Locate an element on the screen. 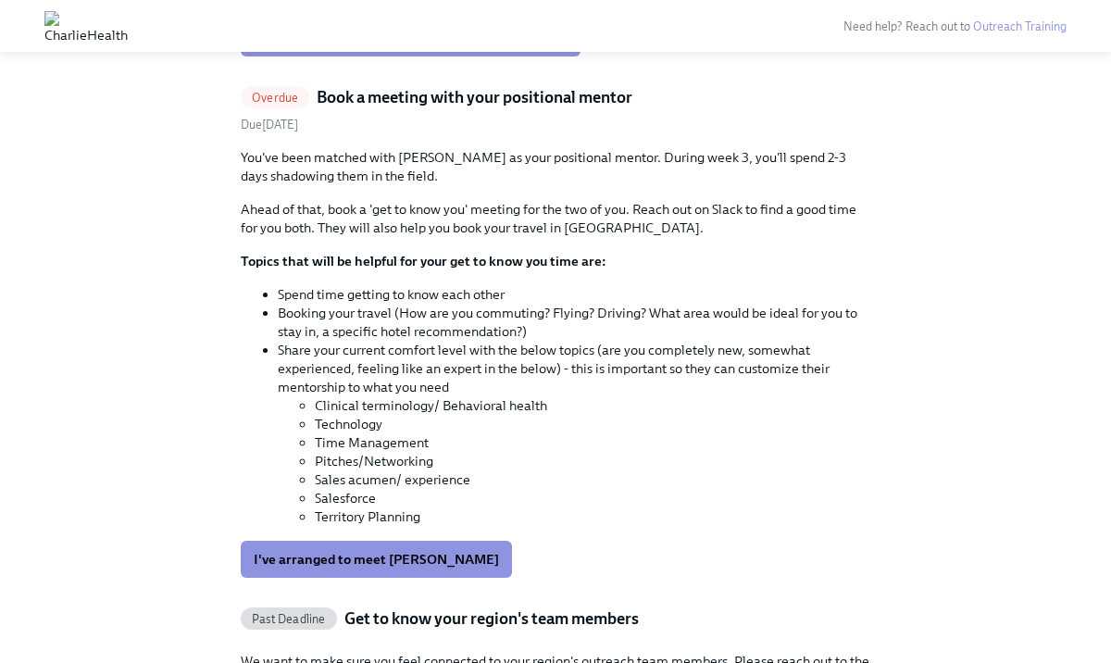 The image size is (1111, 663). li: Salesforce is located at coordinates (593, 498).